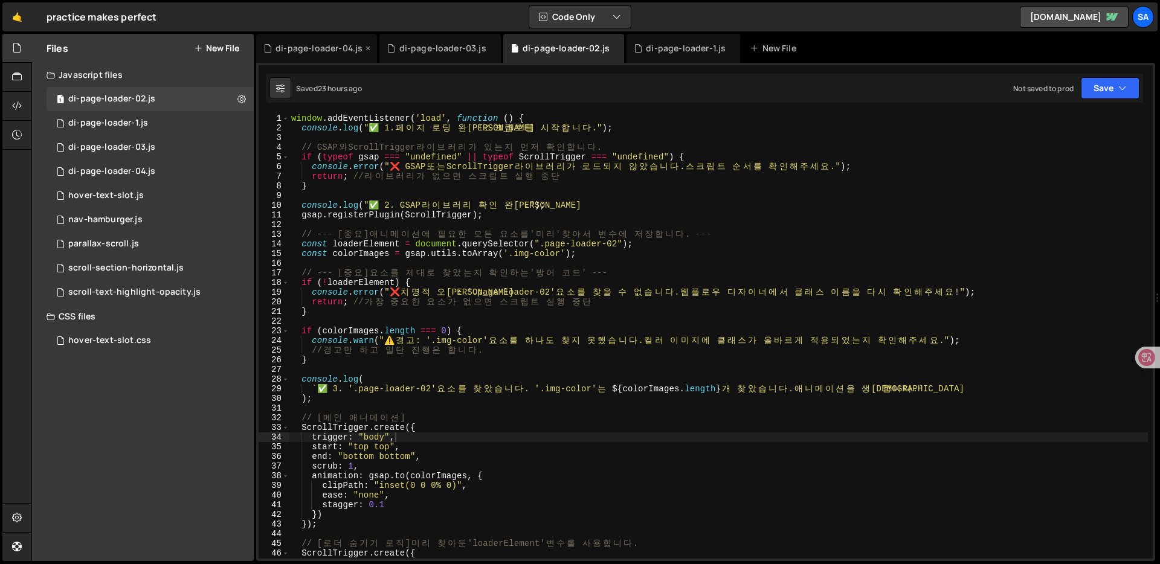 This screenshot has width=1160, height=564. Describe the element at coordinates (60, 100) in the screenshot. I see `span: 1` at that location.